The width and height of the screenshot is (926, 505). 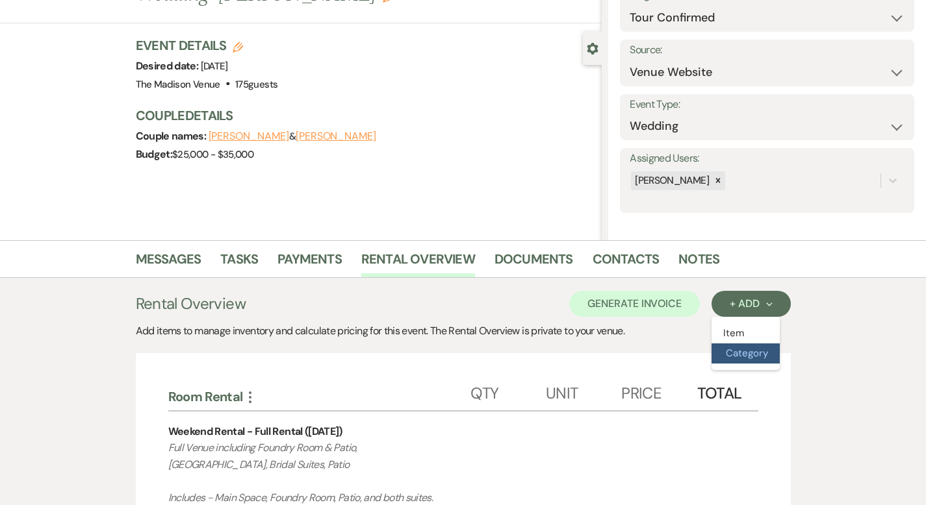 I want to click on div: Price, so click(x=659, y=391).